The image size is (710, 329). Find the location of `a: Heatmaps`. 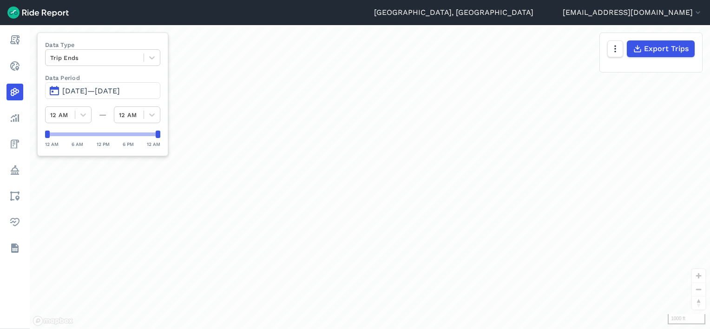

a: Heatmaps is located at coordinates (15, 92).